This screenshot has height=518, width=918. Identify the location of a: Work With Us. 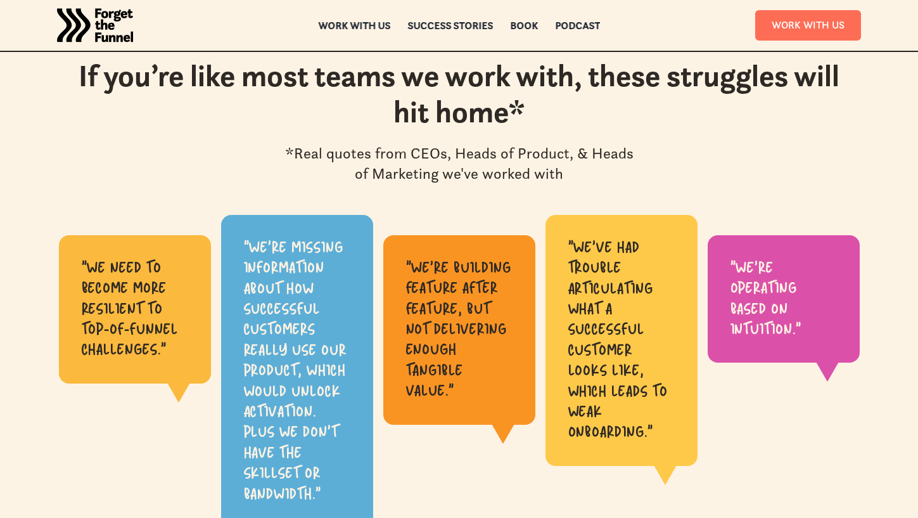
(808, 25).